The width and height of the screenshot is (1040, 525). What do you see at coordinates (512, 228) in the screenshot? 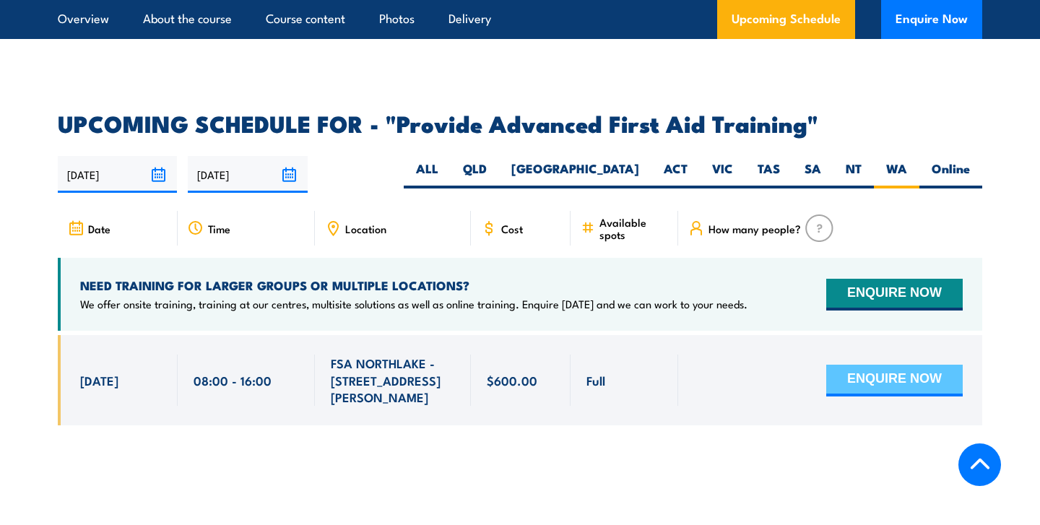
I see `span: Cost` at bounding box center [512, 228].